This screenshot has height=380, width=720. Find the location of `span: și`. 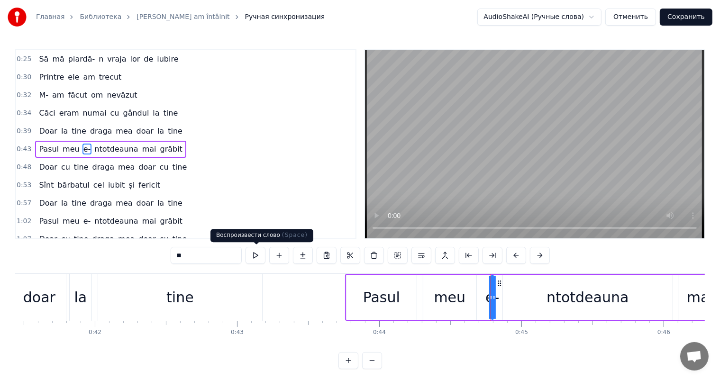

span: și is located at coordinates (131, 185).